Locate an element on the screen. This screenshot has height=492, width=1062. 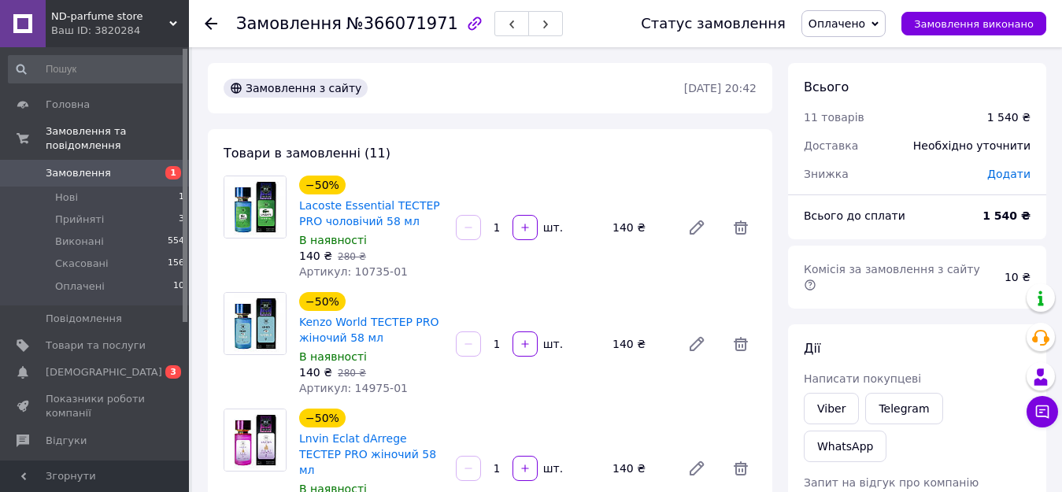
span: Доставка is located at coordinates (831, 146).